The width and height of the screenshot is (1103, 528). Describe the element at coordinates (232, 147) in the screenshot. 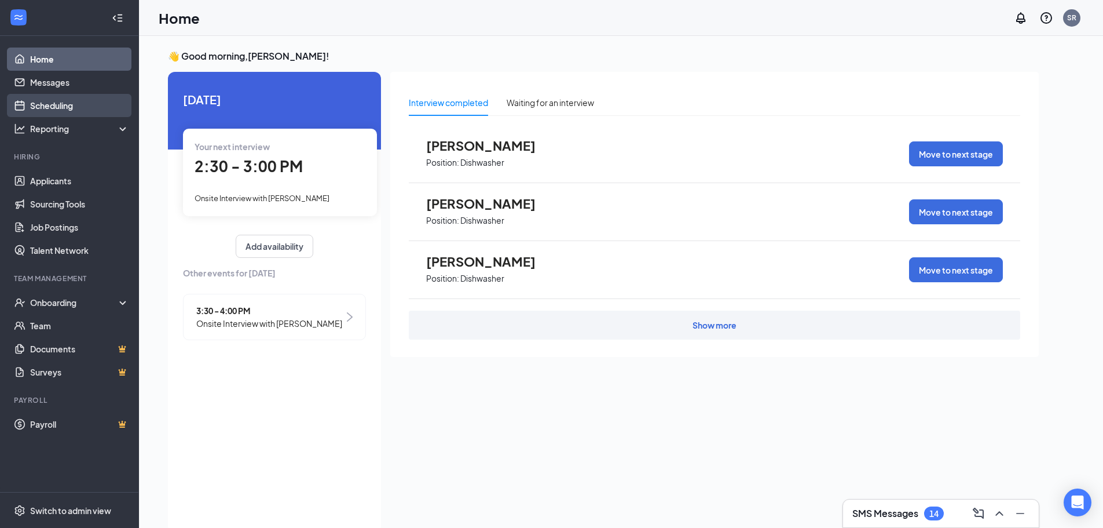

I see `span: Your next interview` at that location.